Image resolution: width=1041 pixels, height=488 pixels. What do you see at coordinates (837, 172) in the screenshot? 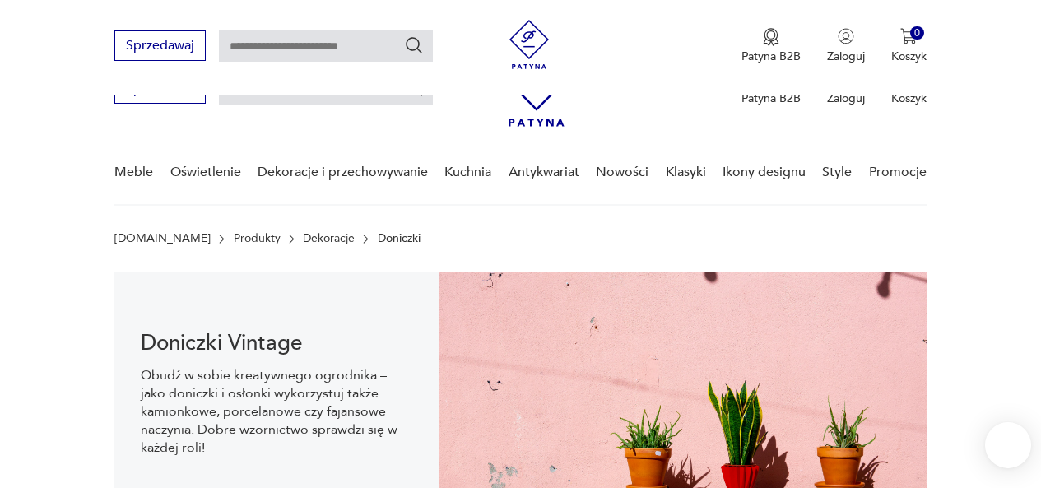
I see `a: Style` at bounding box center [837, 172].